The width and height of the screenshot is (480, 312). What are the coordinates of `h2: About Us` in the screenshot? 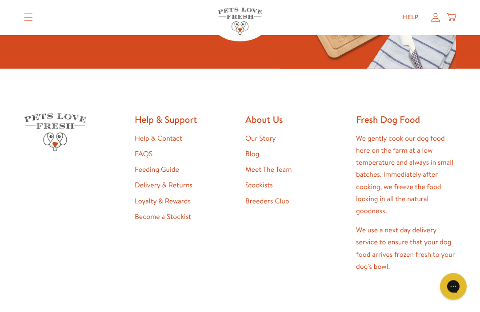 It's located at (295, 119).